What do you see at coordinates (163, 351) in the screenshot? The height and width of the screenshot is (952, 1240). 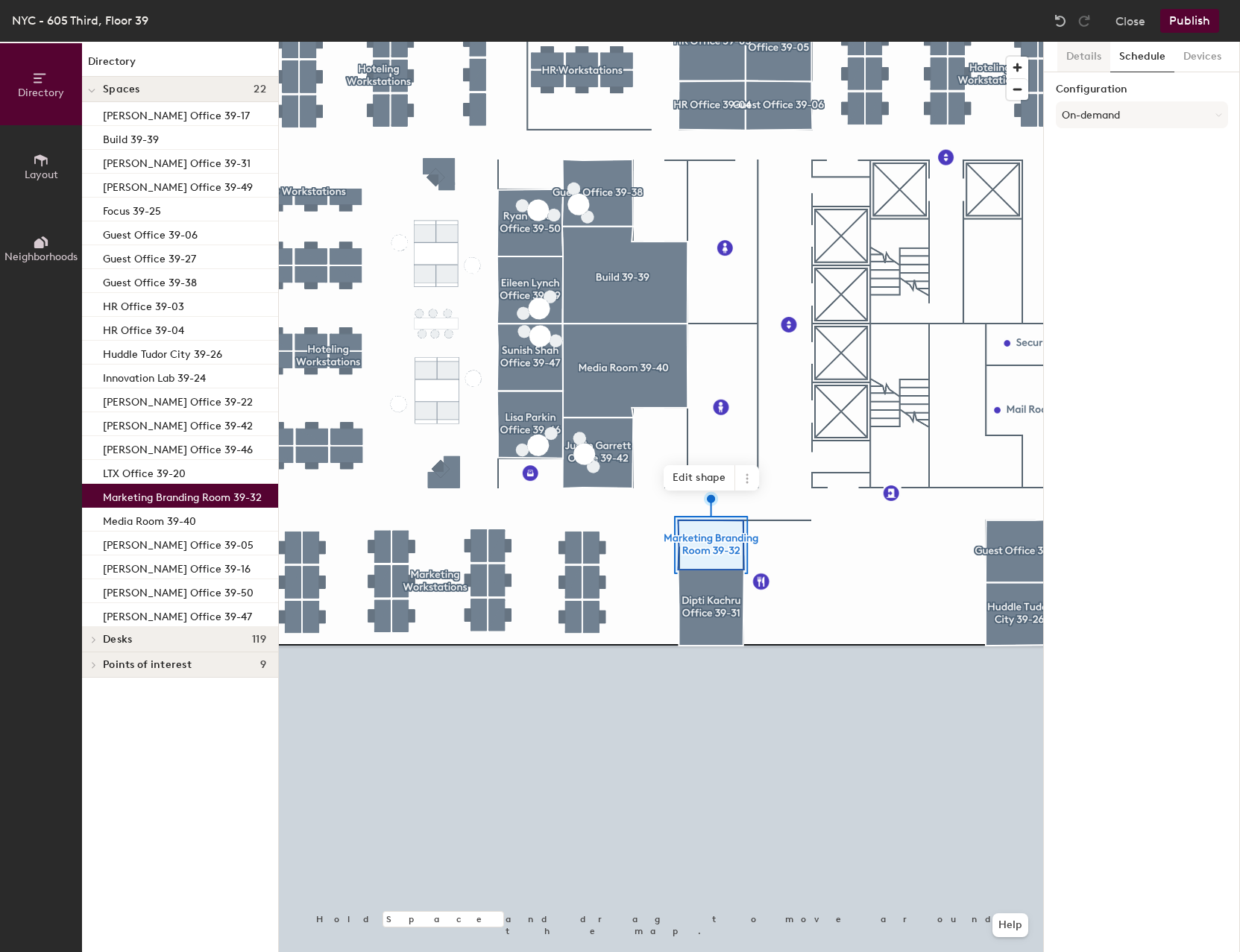 I see `p: Huddle Tudor City 39-26` at bounding box center [163, 351].